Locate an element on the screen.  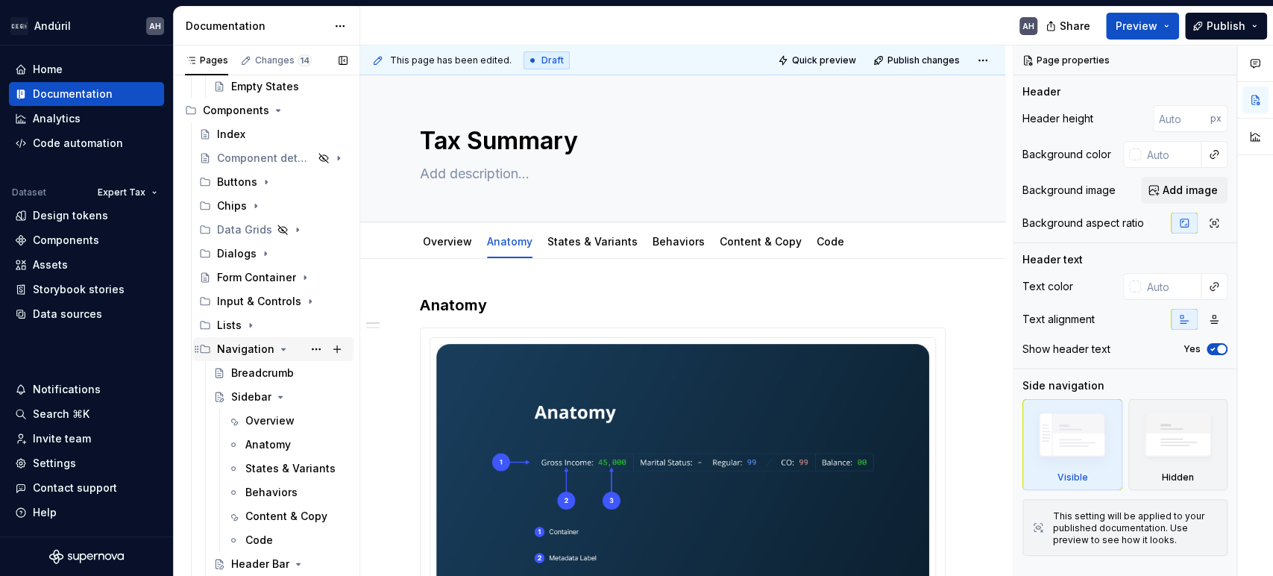
div: Header text is located at coordinates (1052, 259).